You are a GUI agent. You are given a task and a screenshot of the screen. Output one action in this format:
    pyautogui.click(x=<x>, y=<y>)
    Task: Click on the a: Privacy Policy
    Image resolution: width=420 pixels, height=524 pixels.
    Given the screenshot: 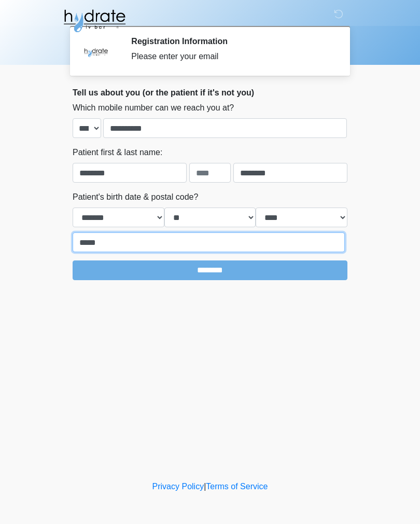 What is the action you would take?
    pyautogui.click(x=178, y=486)
    